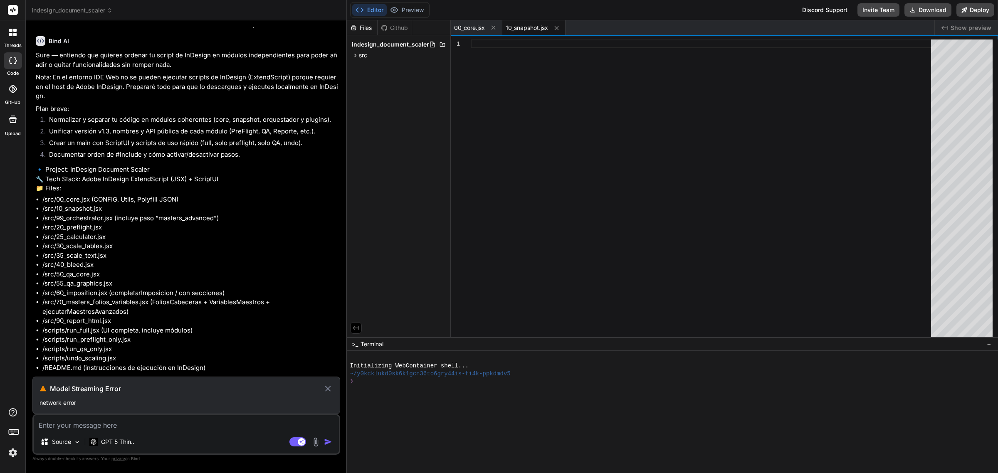  I want to click on img: GPT 5 Thinking High, so click(94, 442).